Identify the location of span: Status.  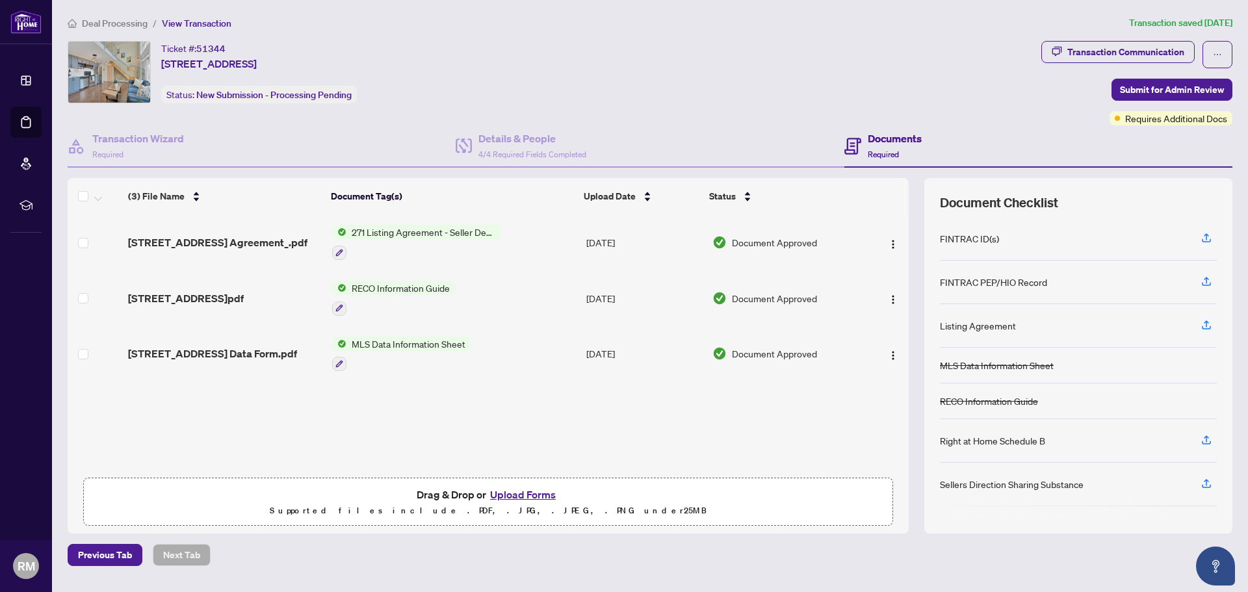
(722, 196).